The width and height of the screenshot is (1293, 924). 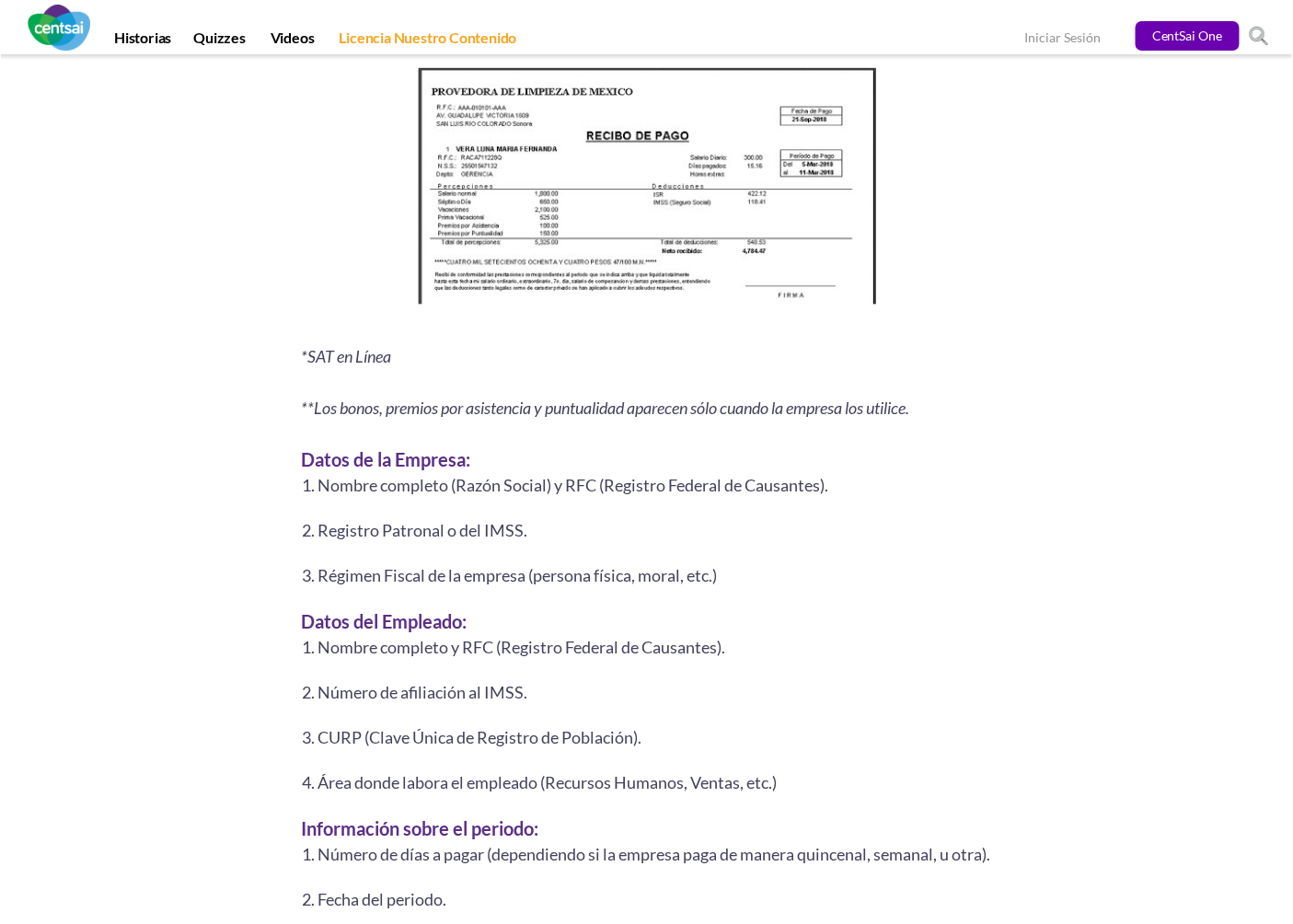 What do you see at coordinates (656, 485) in the screenshot?
I see `li: Nombre completo (Razón Social) y RFC (Registro Federal de Causantes).` at bounding box center [656, 485].